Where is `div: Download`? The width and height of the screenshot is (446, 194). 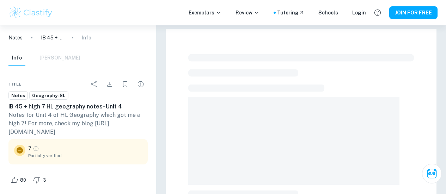
div: Download is located at coordinates (110, 84).